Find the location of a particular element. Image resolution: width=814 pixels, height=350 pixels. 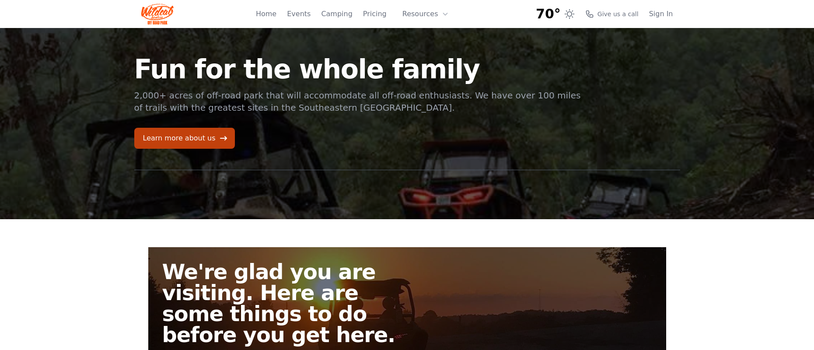

a: Events is located at coordinates (299, 14).